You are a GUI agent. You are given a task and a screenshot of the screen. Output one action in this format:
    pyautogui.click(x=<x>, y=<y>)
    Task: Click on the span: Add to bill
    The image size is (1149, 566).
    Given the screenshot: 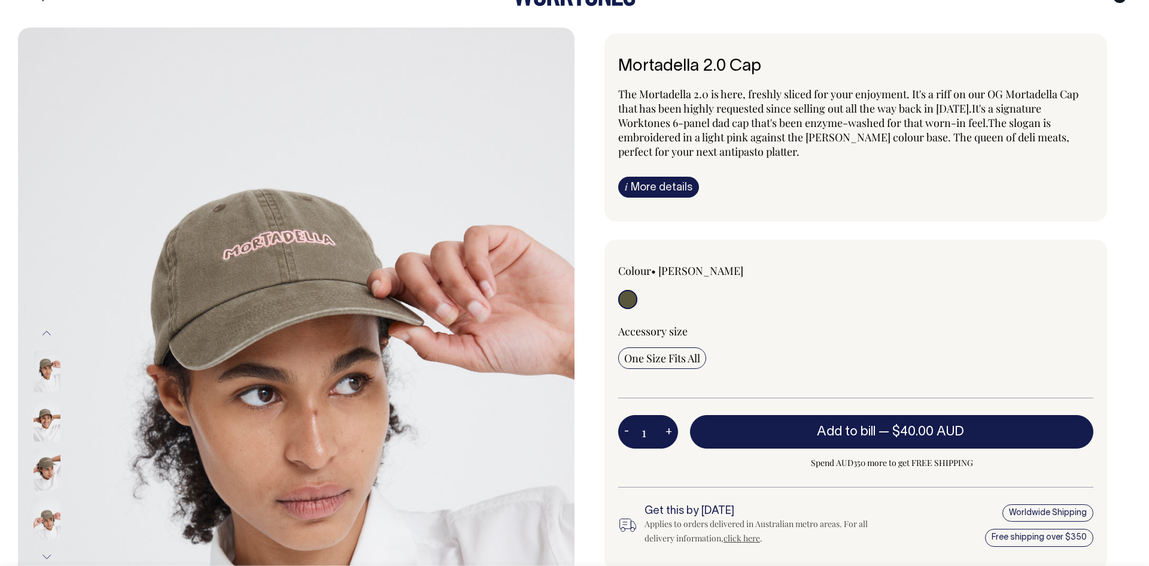 What is the action you would take?
    pyautogui.click(x=846, y=432)
    